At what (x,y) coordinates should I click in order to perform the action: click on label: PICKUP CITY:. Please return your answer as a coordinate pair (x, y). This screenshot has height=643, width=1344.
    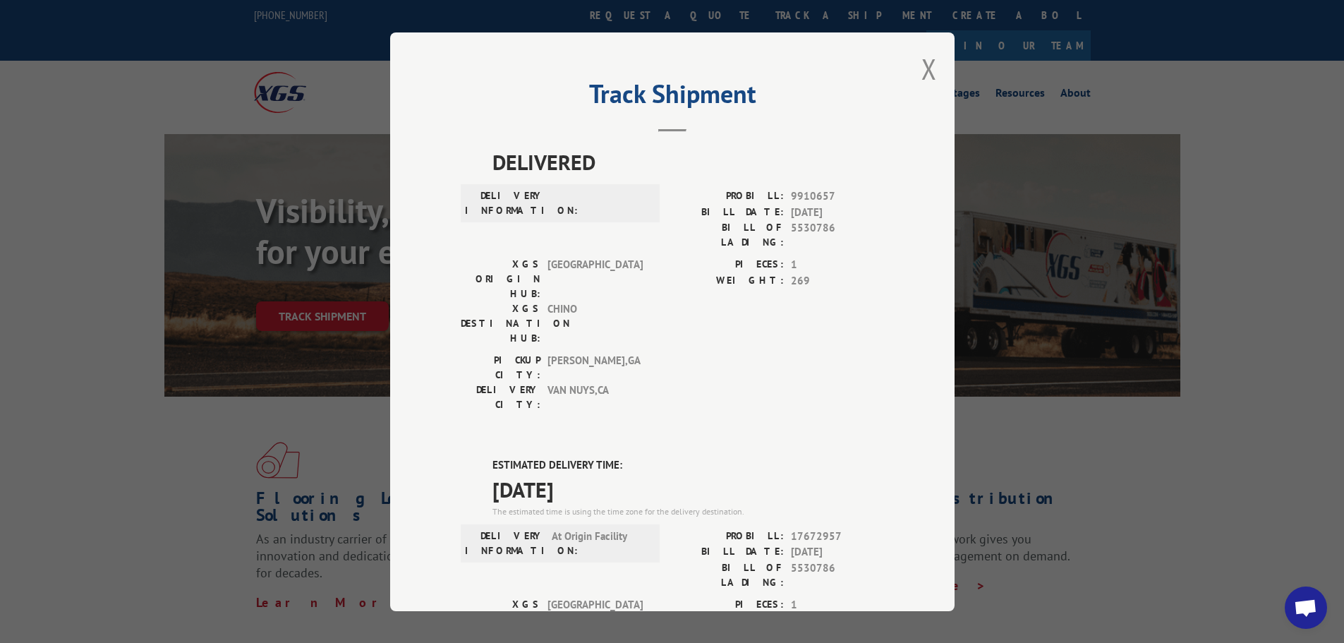
    Looking at the image, I should click on (500, 368).